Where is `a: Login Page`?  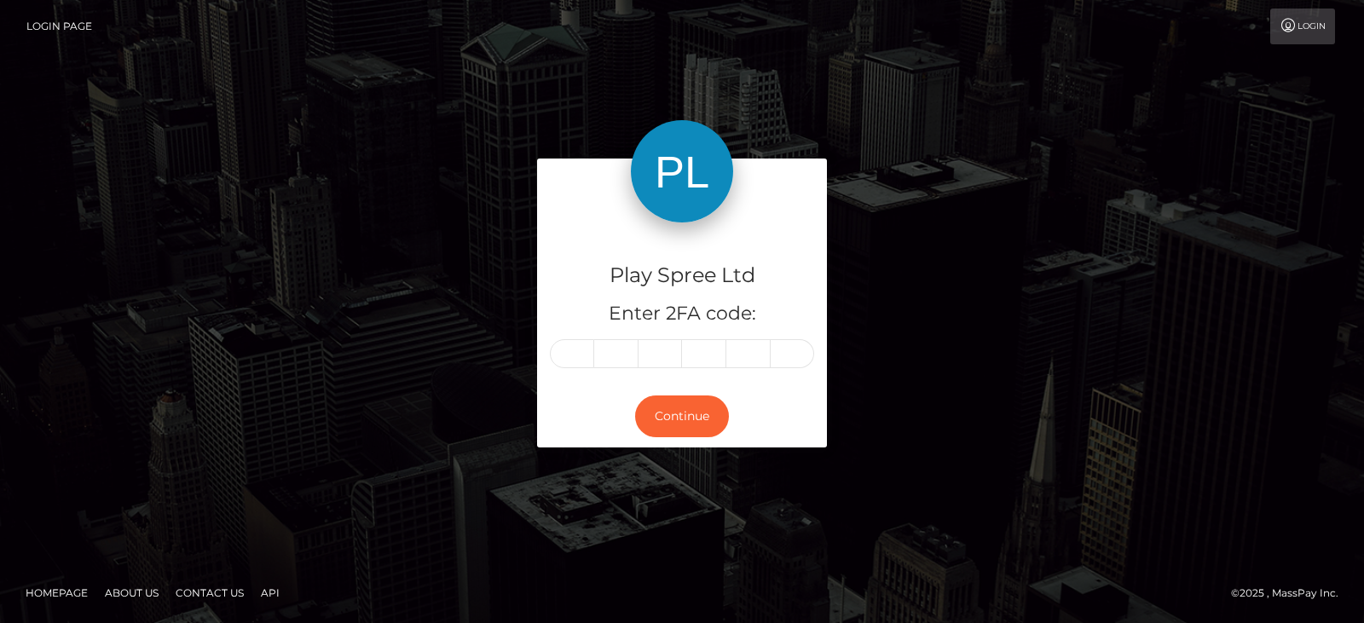
a: Login Page is located at coordinates (59, 26).